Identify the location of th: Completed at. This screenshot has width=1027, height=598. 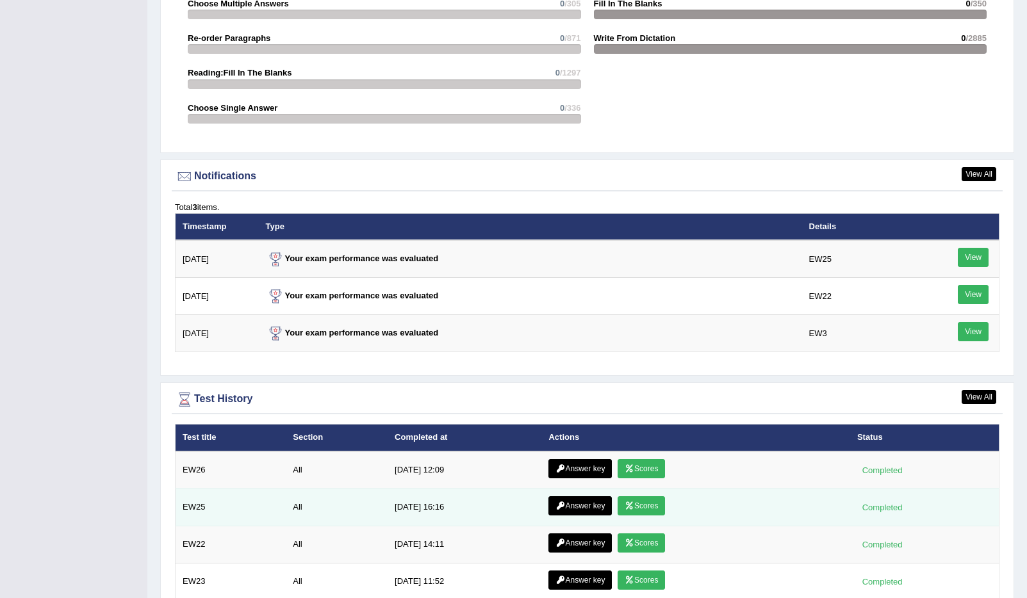
(465, 438).